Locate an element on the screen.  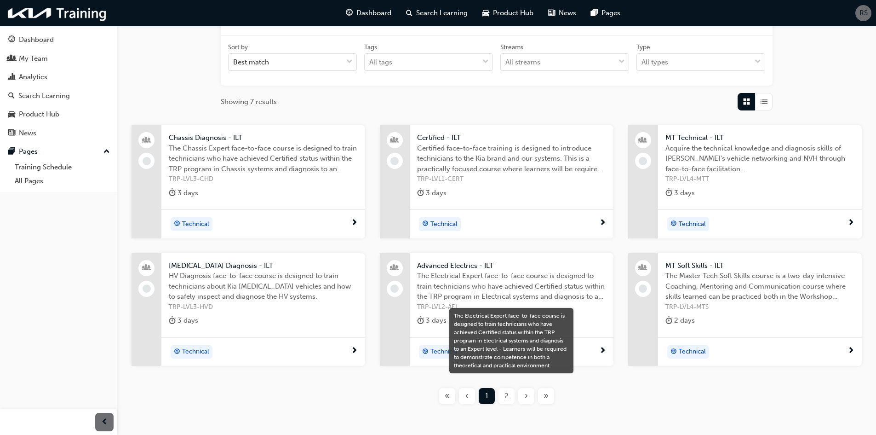
button: Next page is located at coordinates (526, 395).